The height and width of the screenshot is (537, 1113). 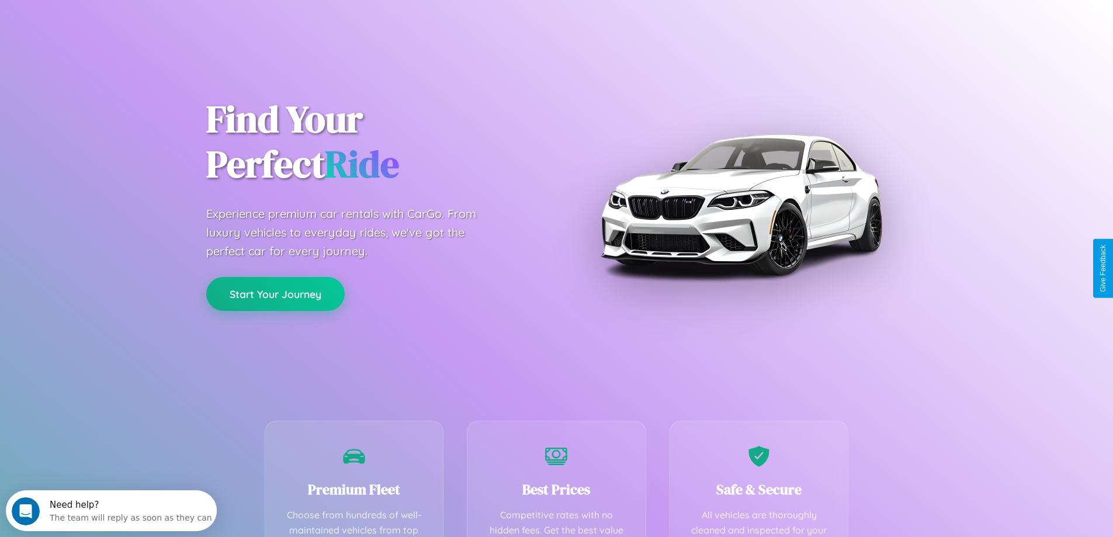 What do you see at coordinates (352, 233) in the screenshot?
I see `p: Experience premium car rentals with CarGo. From luxury vehicles to everyday rides, we've got the ...` at bounding box center [352, 233].